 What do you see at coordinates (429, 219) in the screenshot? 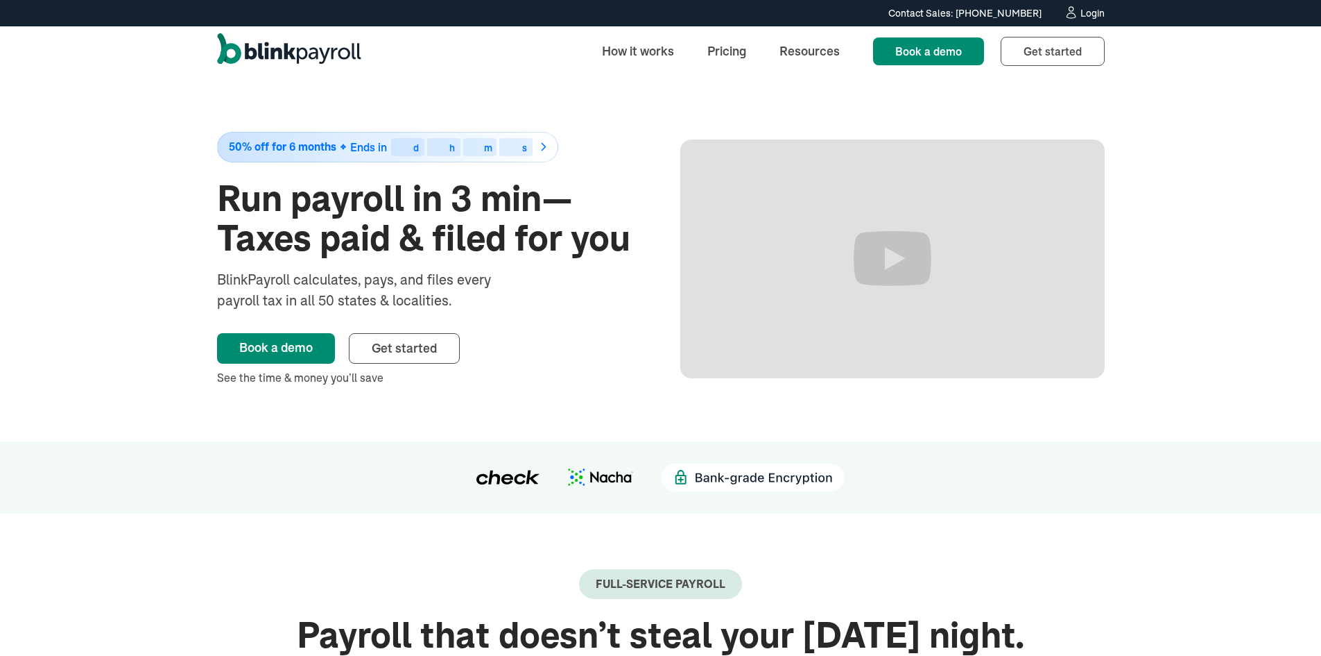
I see `h1: Run payroll in 3 min—Taxes paid & filed for you` at bounding box center [429, 219].